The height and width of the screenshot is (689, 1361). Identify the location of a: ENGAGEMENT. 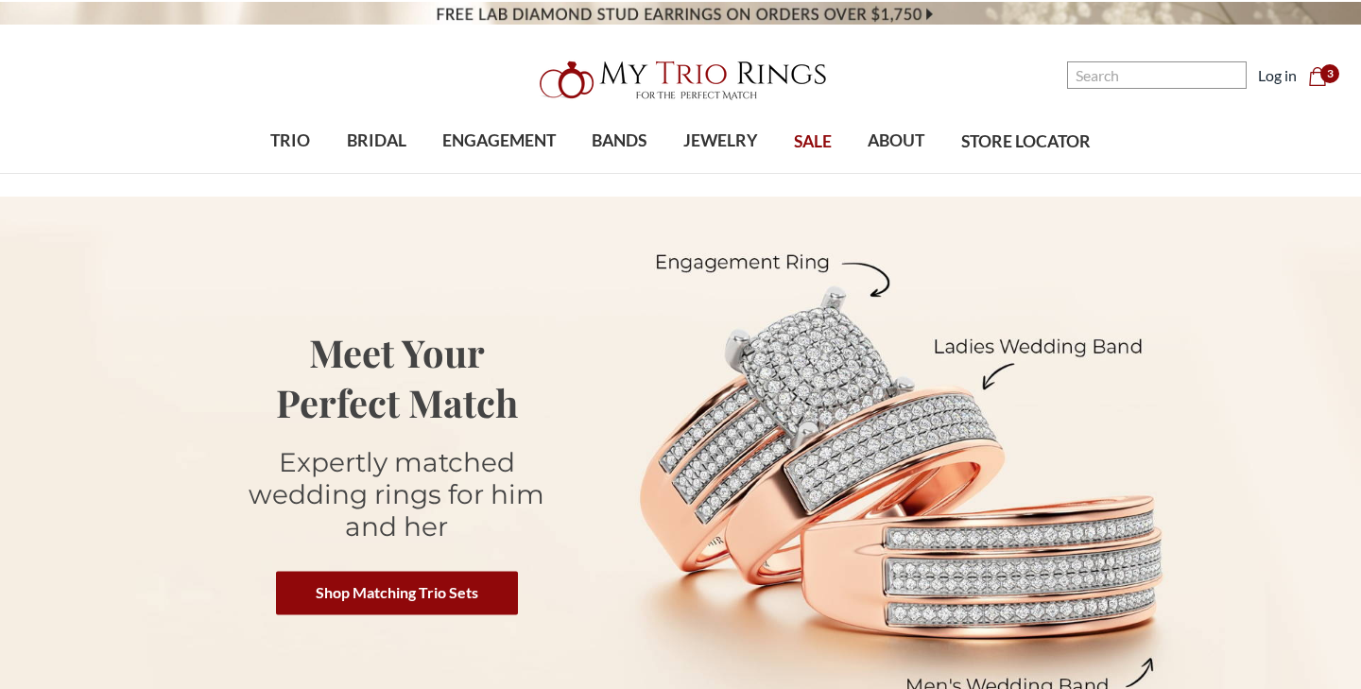
(499, 141).